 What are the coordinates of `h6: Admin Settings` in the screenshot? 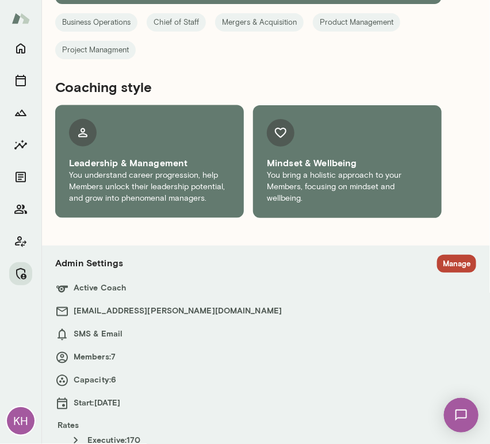 It's located at (89, 263).